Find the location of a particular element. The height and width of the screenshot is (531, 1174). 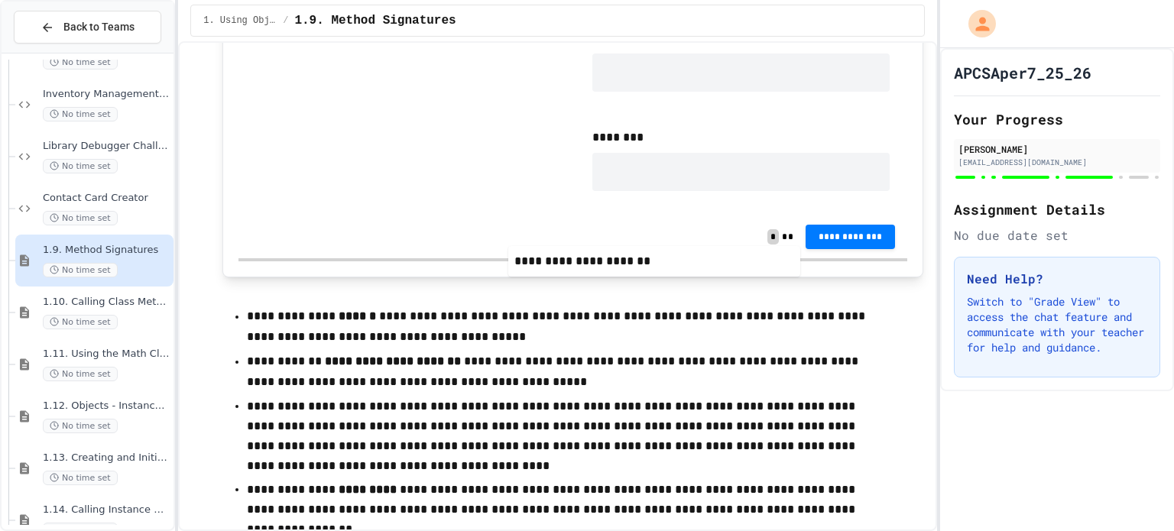

span: Library Debugger Challenge is located at coordinates (106, 146).